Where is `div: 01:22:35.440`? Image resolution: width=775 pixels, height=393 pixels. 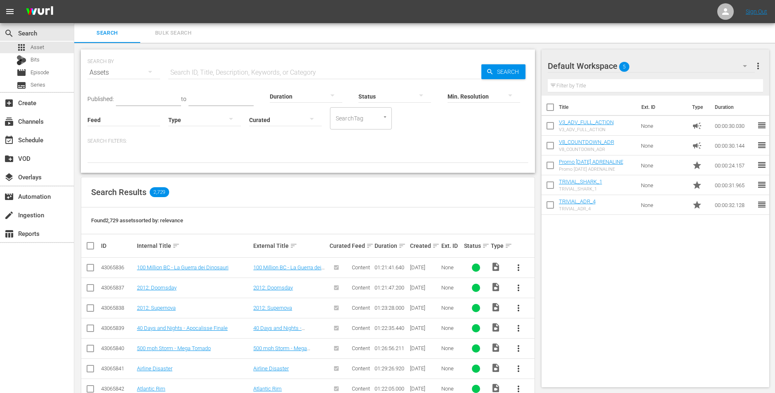
div: 01:22:35.440 is located at coordinates (391, 328).